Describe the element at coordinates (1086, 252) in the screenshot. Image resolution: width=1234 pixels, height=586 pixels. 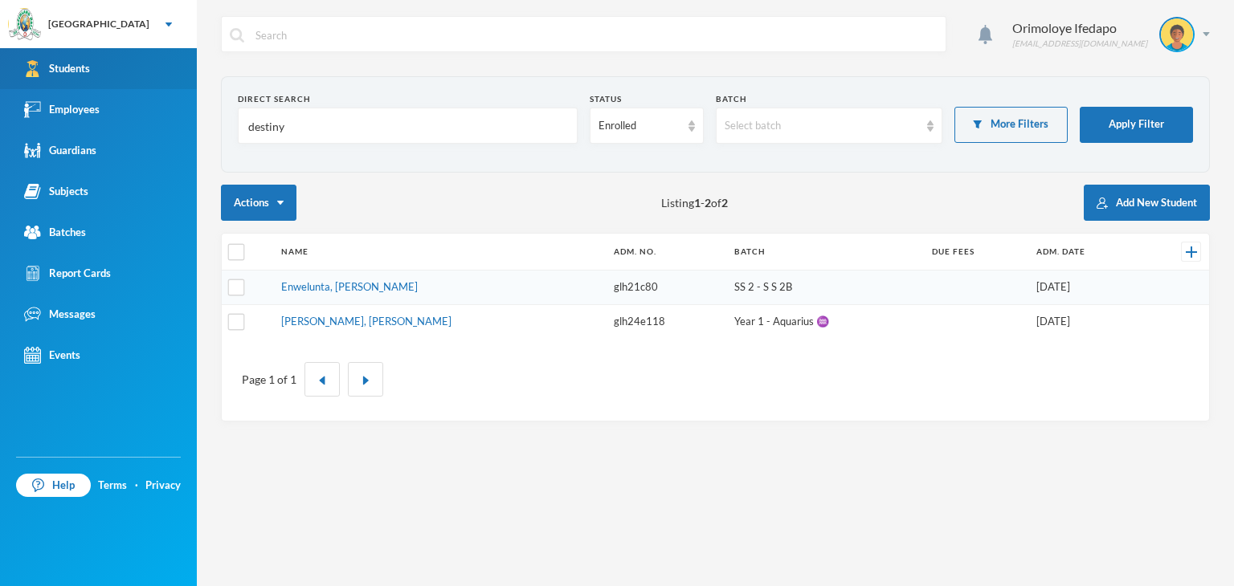
I see `th: Adm. Date` at that location.